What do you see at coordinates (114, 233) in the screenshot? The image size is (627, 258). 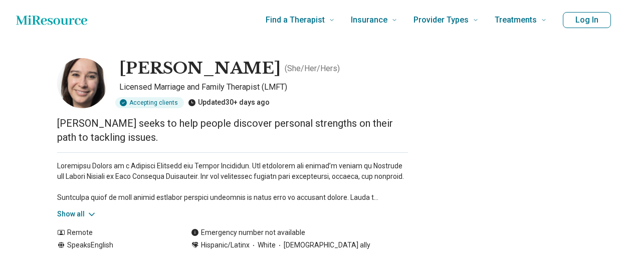 I see `div: Remote` at bounding box center [114, 233].